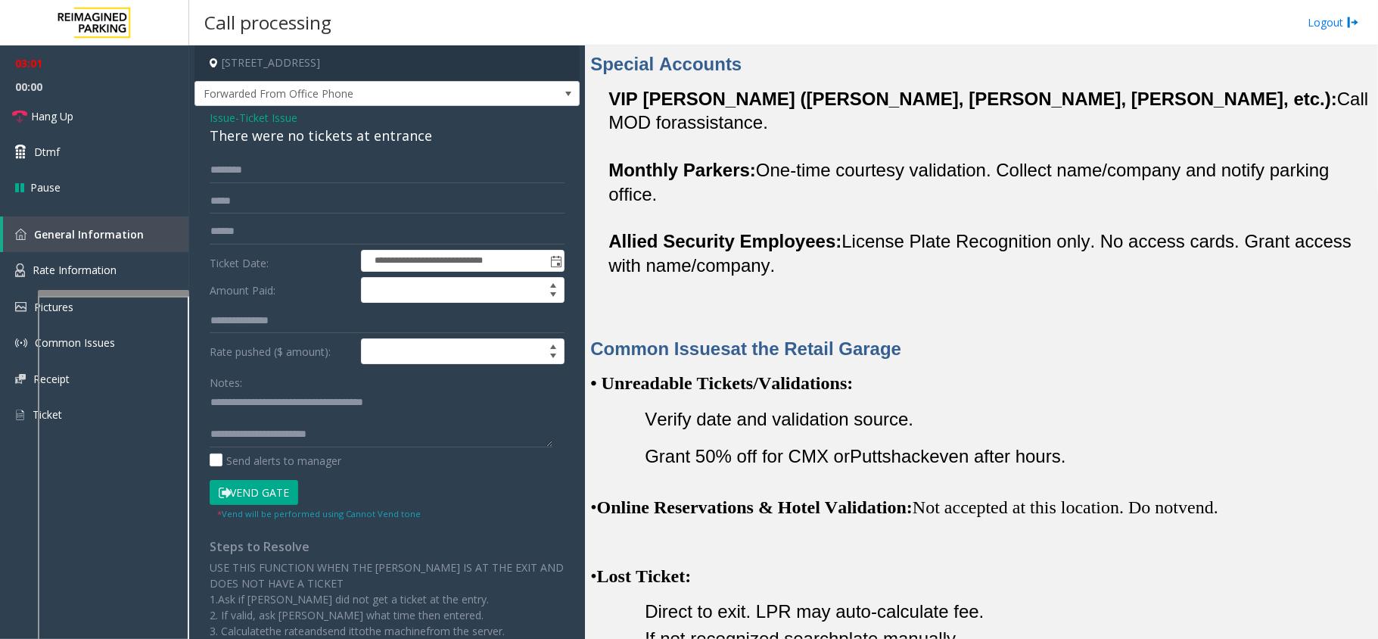 This screenshot has height=639, width=1378. Describe the element at coordinates (268, 117) in the screenshot. I see `span: Ticket Issue` at that location.